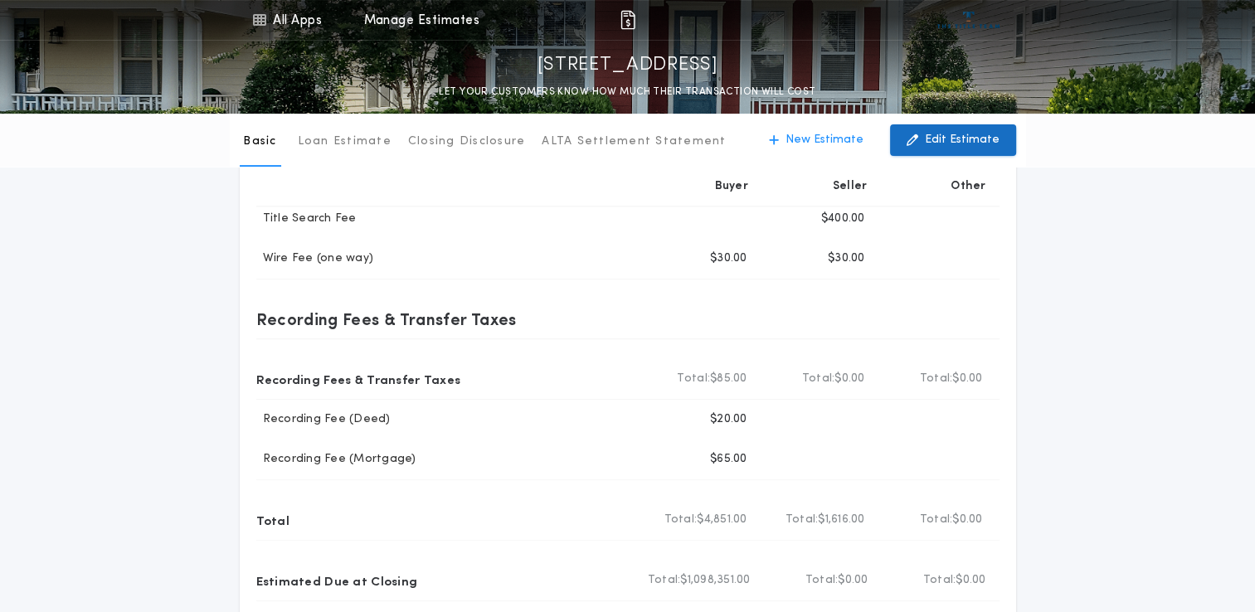  Describe the element at coordinates (344, 142) in the screenshot. I see `p: Loan Estimate` at that location.